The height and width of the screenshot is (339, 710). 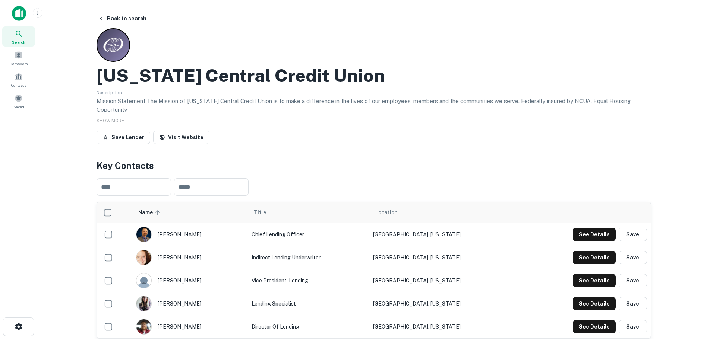 I want to click on img: 9c8pery4andzj6ohjkjp54ma2, so click(x=144, y=281).